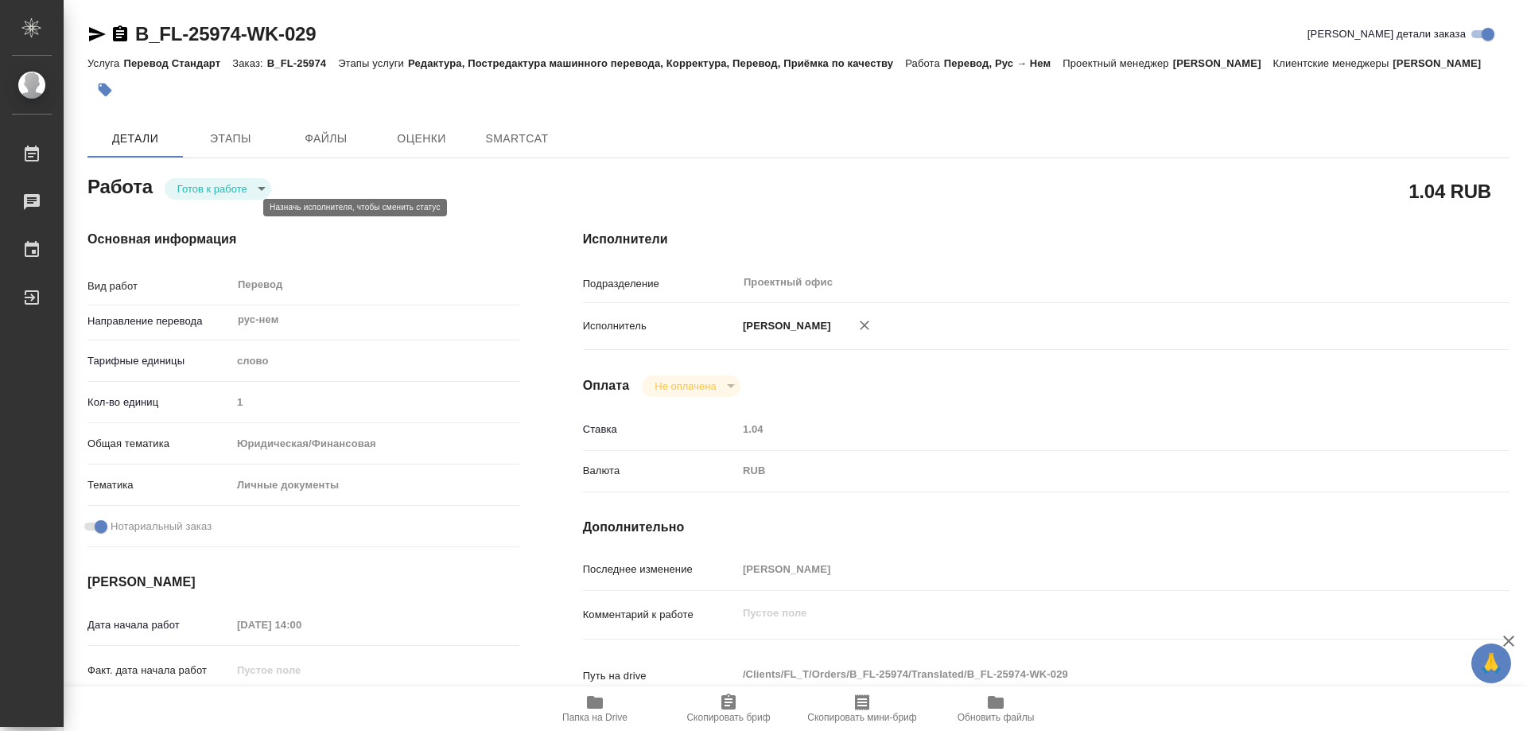 The height and width of the screenshot is (731, 1527). I want to click on span: Папка на Drive, so click(595, 717).